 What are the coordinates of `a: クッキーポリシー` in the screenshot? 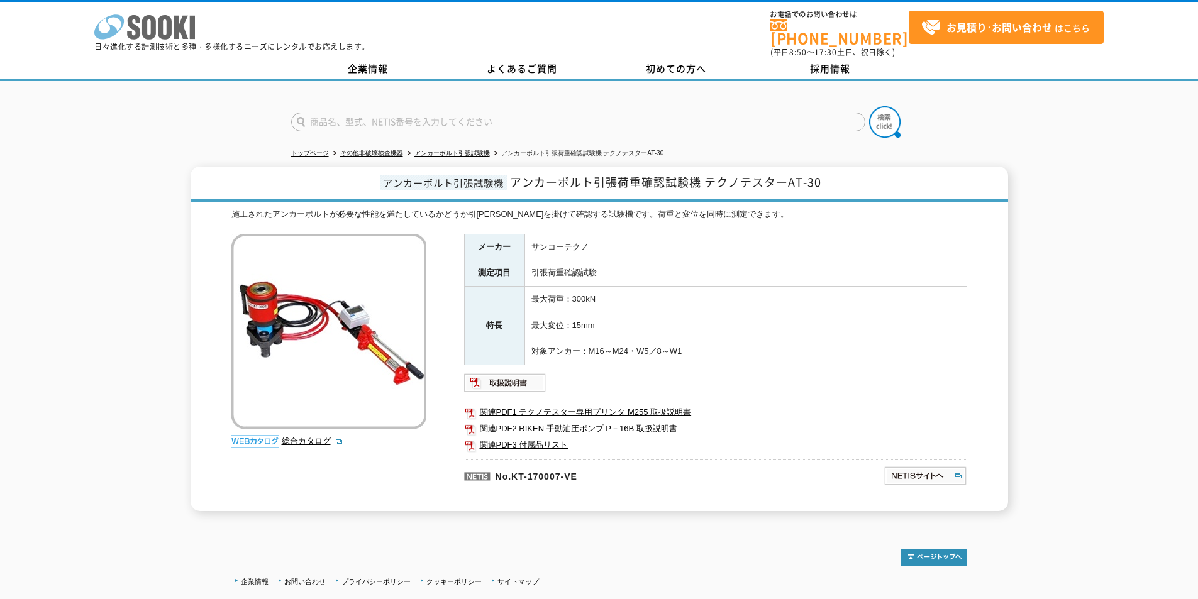 It's located at (454, 582).